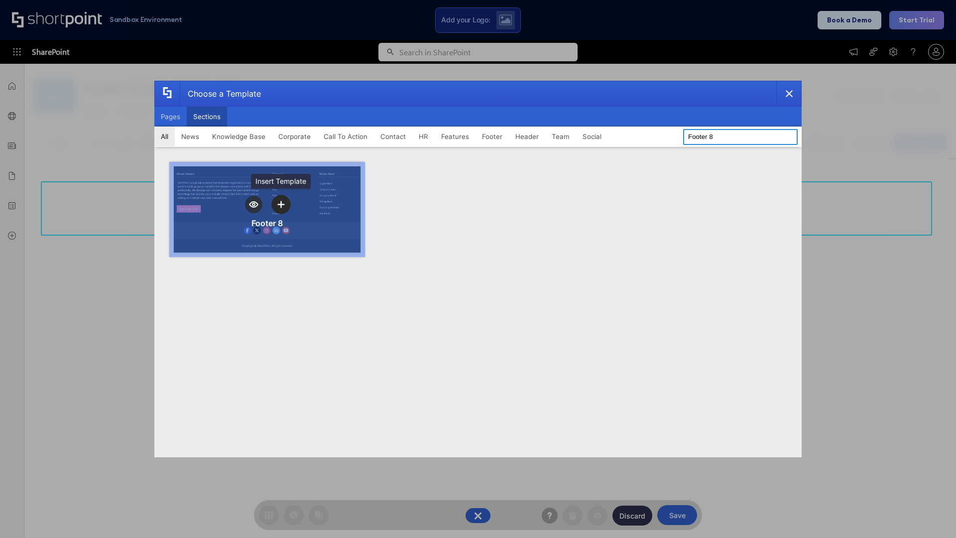 The height and width of the screenshot is (538, 956). Describe the element at coordinates (207, 117) in the screenshot. I see `button: Sections` at that location.